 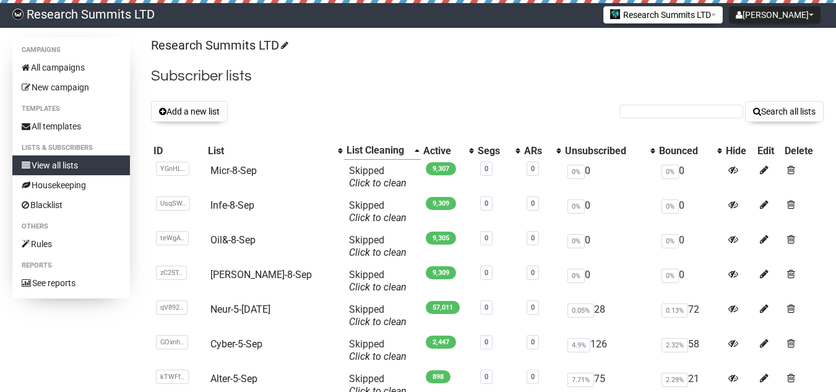 I want to click on span: 2.32%, so click(x=675, y=345).